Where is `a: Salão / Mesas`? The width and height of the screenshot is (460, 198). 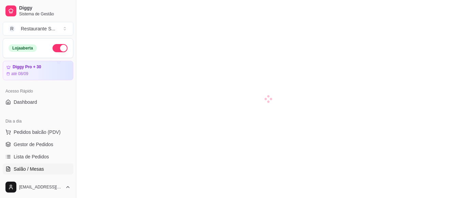
a: Salão / Mesas is located at coordinates (38, 169).